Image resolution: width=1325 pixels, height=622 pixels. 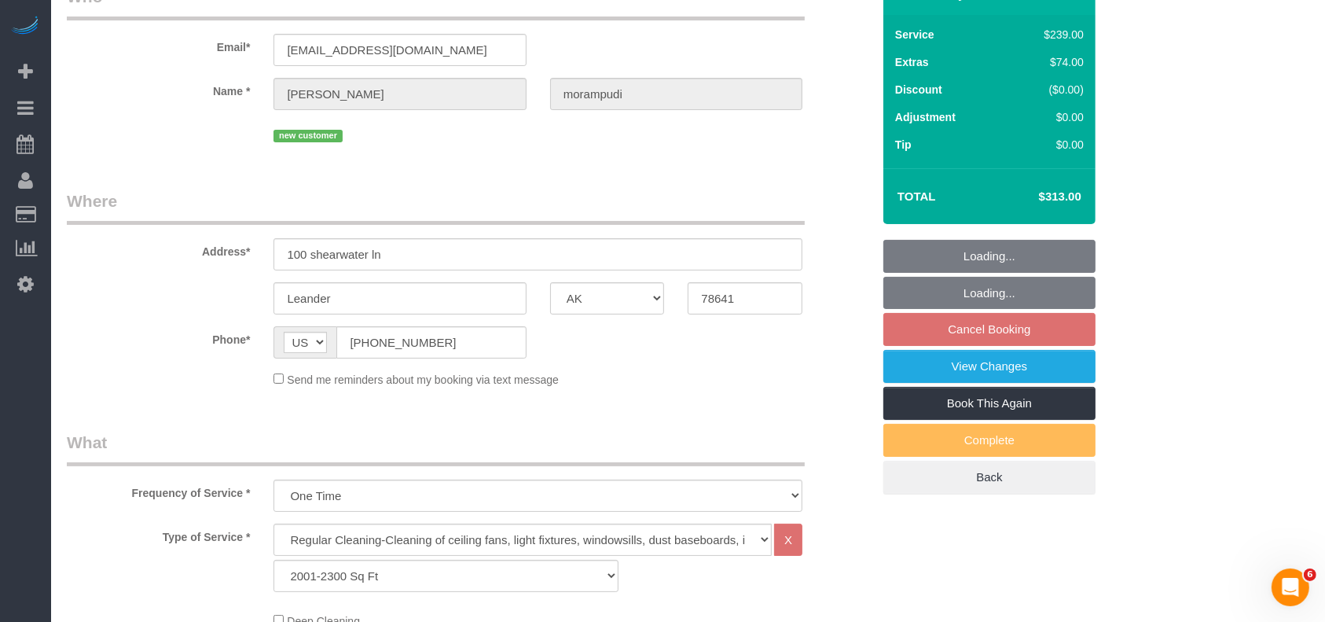 I want to click on label: Extras, so click(x=912, y=62).